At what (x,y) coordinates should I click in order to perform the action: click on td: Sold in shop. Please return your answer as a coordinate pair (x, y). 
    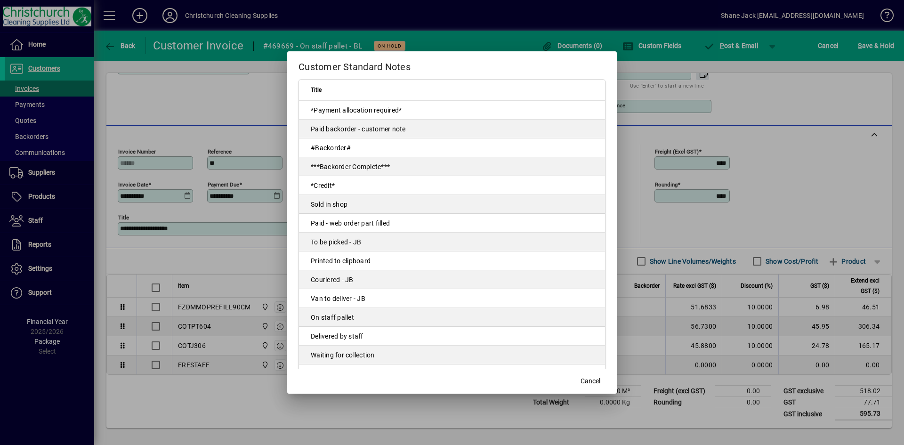
    Looking at the image, I should click on (452, 204).